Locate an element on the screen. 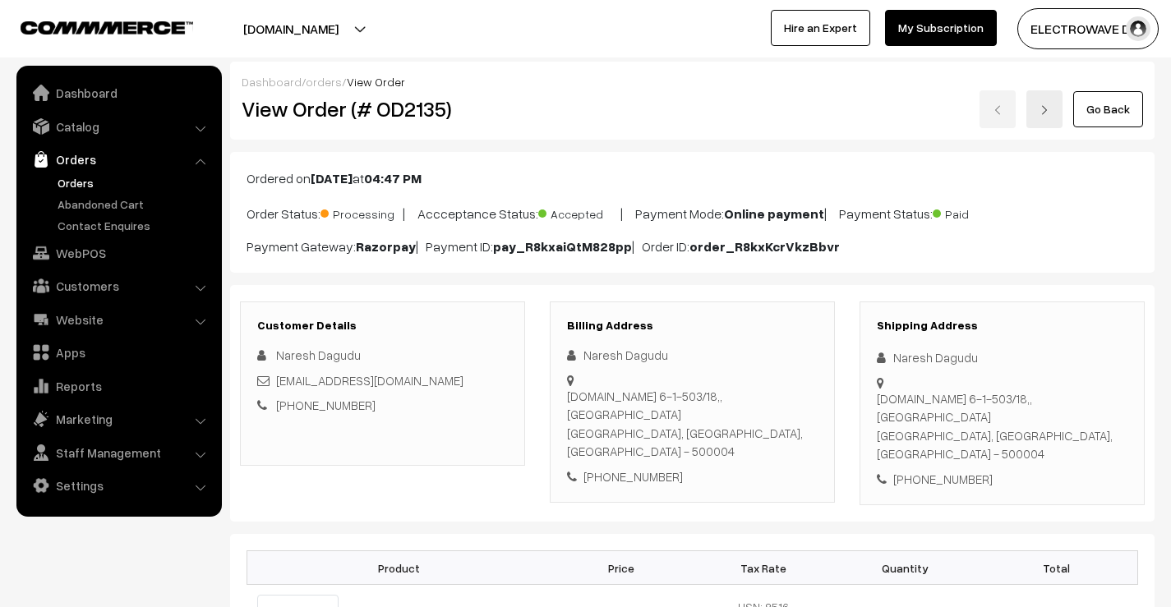  b: Online payment is located at coordinates (774, 214).